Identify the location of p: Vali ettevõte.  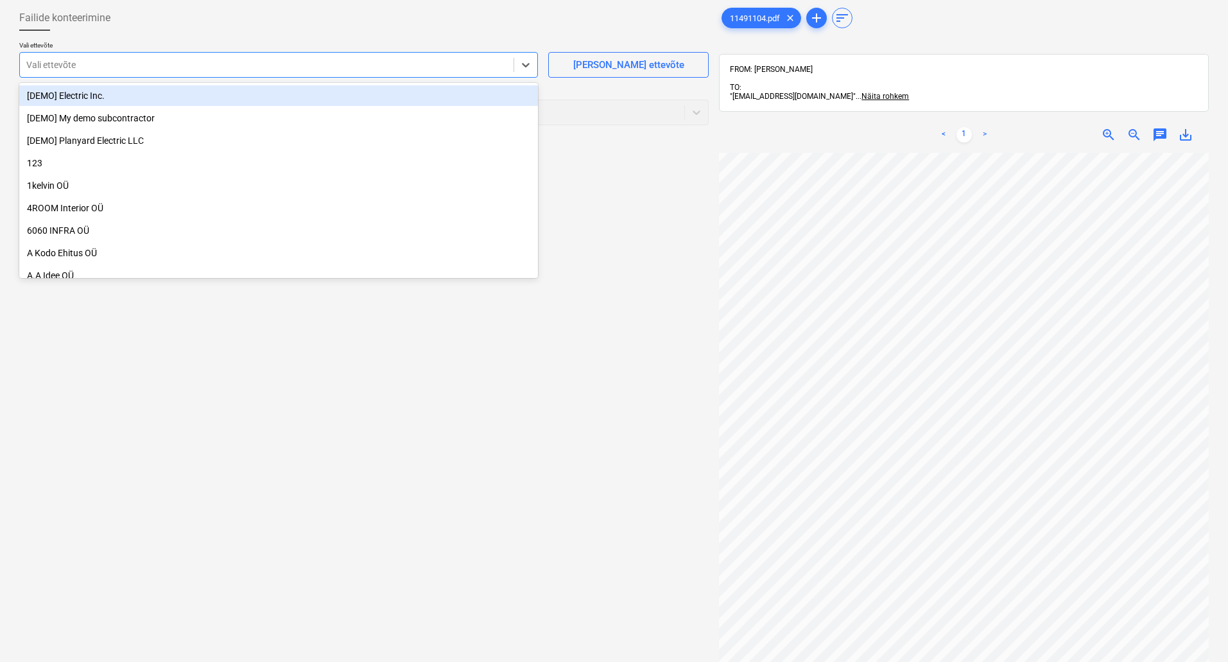
(279, 46).